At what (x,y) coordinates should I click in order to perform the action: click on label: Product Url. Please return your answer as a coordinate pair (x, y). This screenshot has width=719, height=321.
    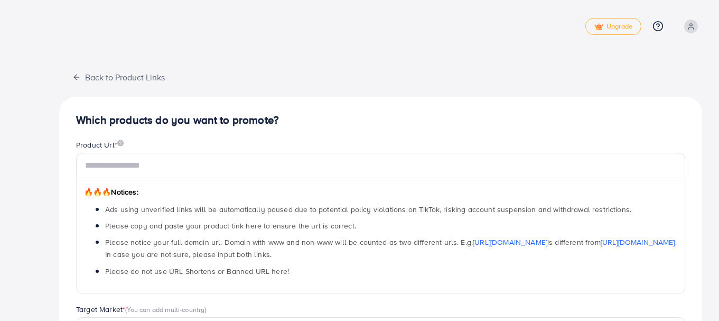
    Looking at the image, I should click on (100, 145).